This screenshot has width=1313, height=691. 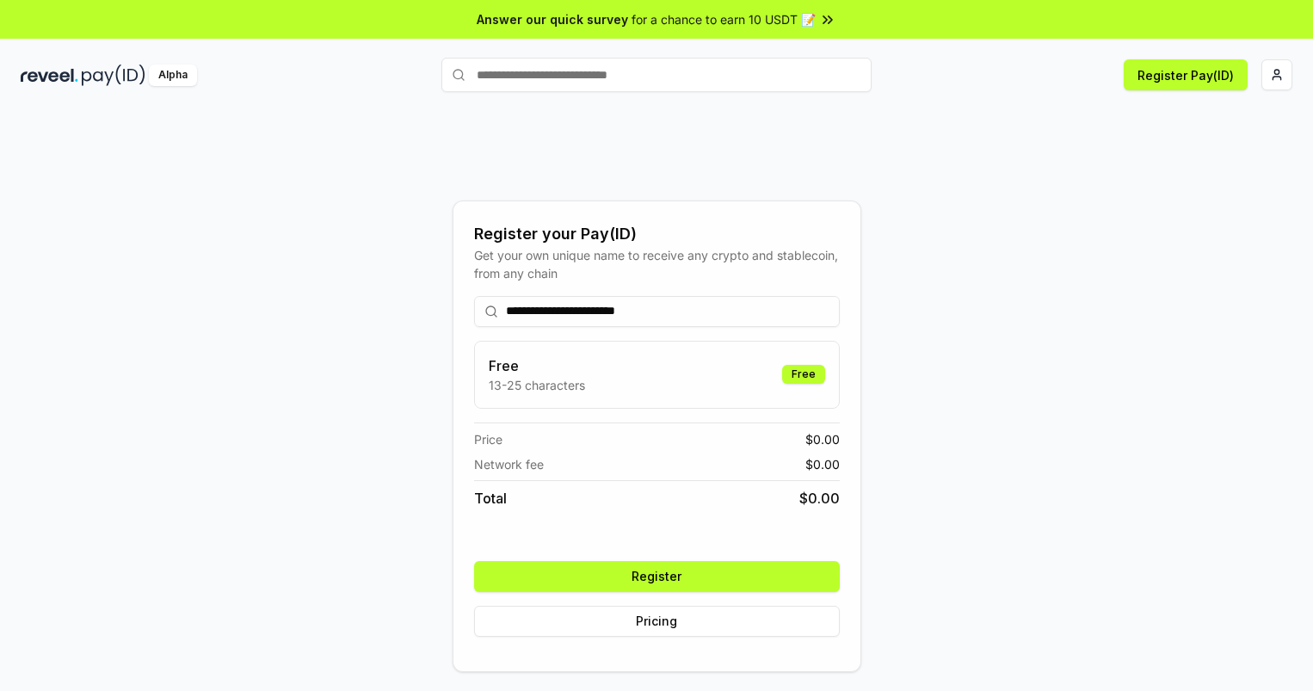 I want to click on div: Register your Pay(ID), so click(x=656, y=234).